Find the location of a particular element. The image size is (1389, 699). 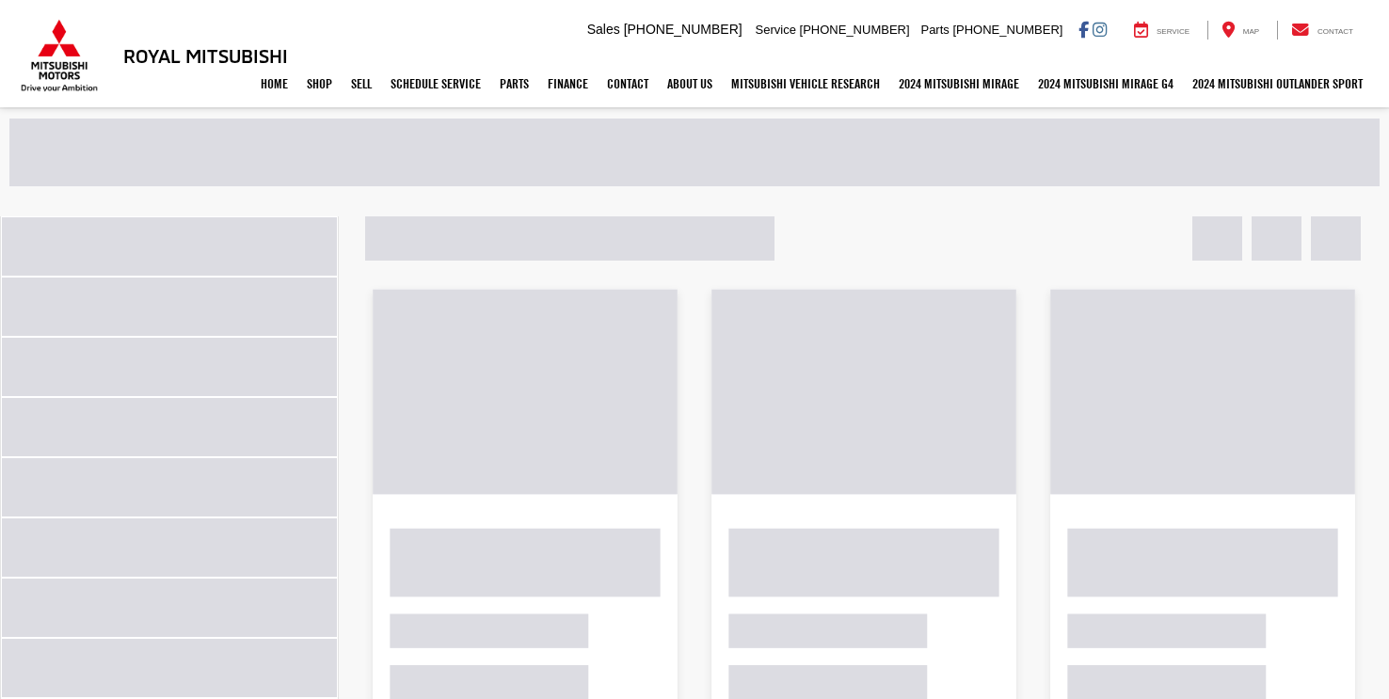

h3: Royal Mitsubishi is located at coordinates (205, 56).